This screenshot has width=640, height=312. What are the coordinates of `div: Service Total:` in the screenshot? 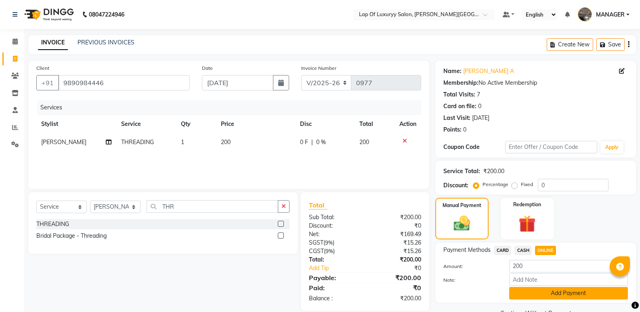 It's located at (462, 171).